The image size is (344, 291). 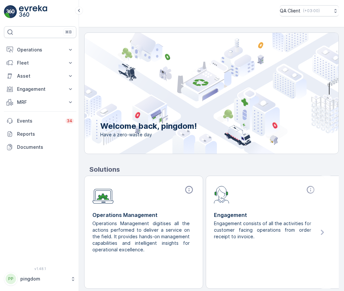 What do you see at coordinates (40, 63) in the screenshot?
I see `button: Fleet` at bounding box center [40, 63].